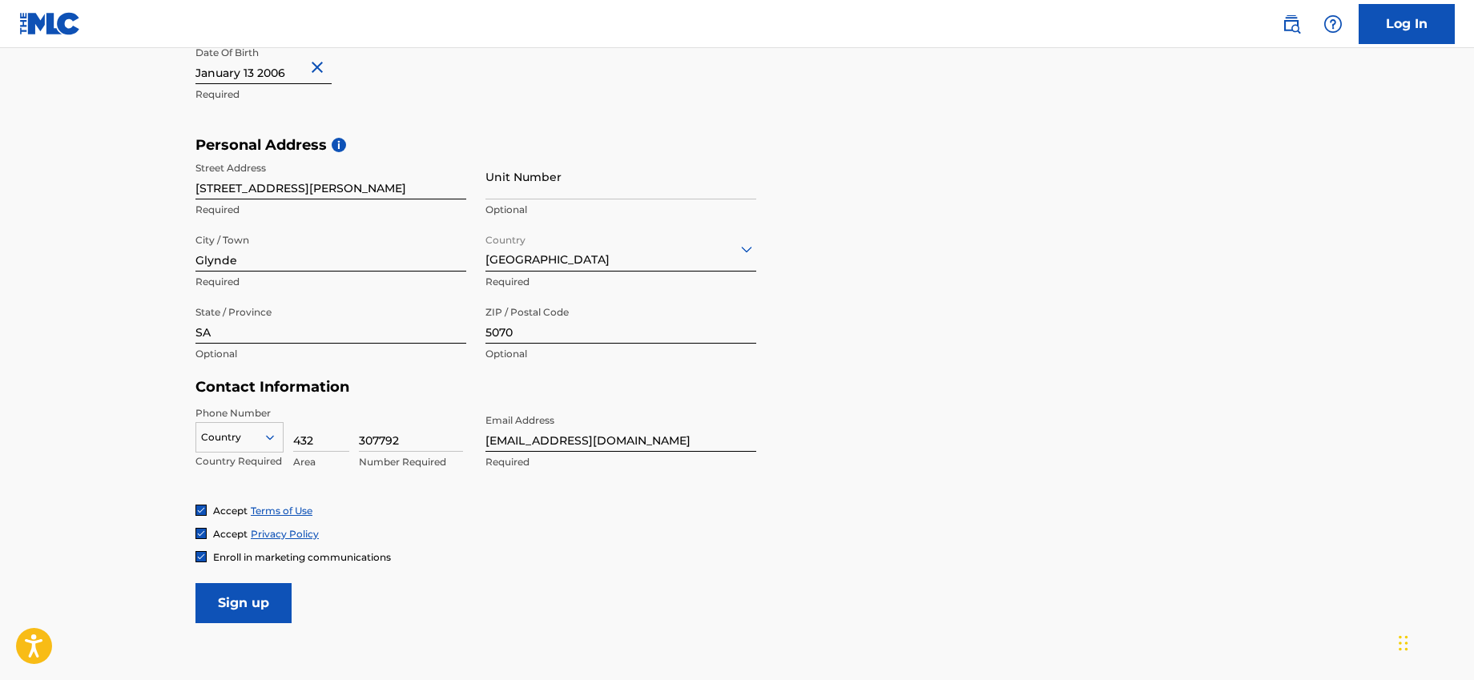 This screenshot has height=680, width=1474. What do you see at coordinates (1292, 24) in the screenshot?
I see `a: Public Search` at bounding box center [1292, 24].